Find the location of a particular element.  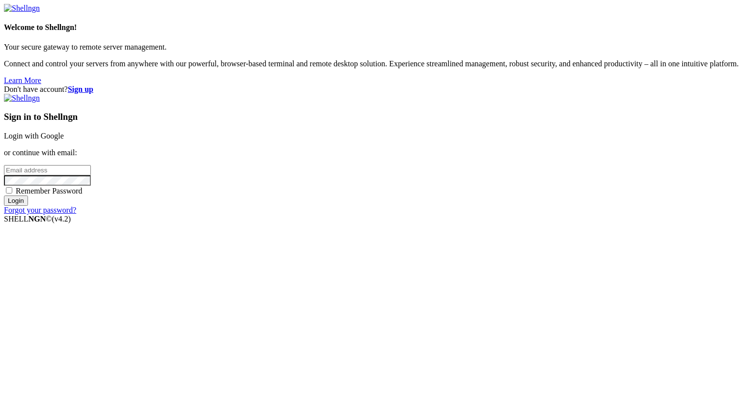

p: or continue with email: is located at coordinates (375, 153).